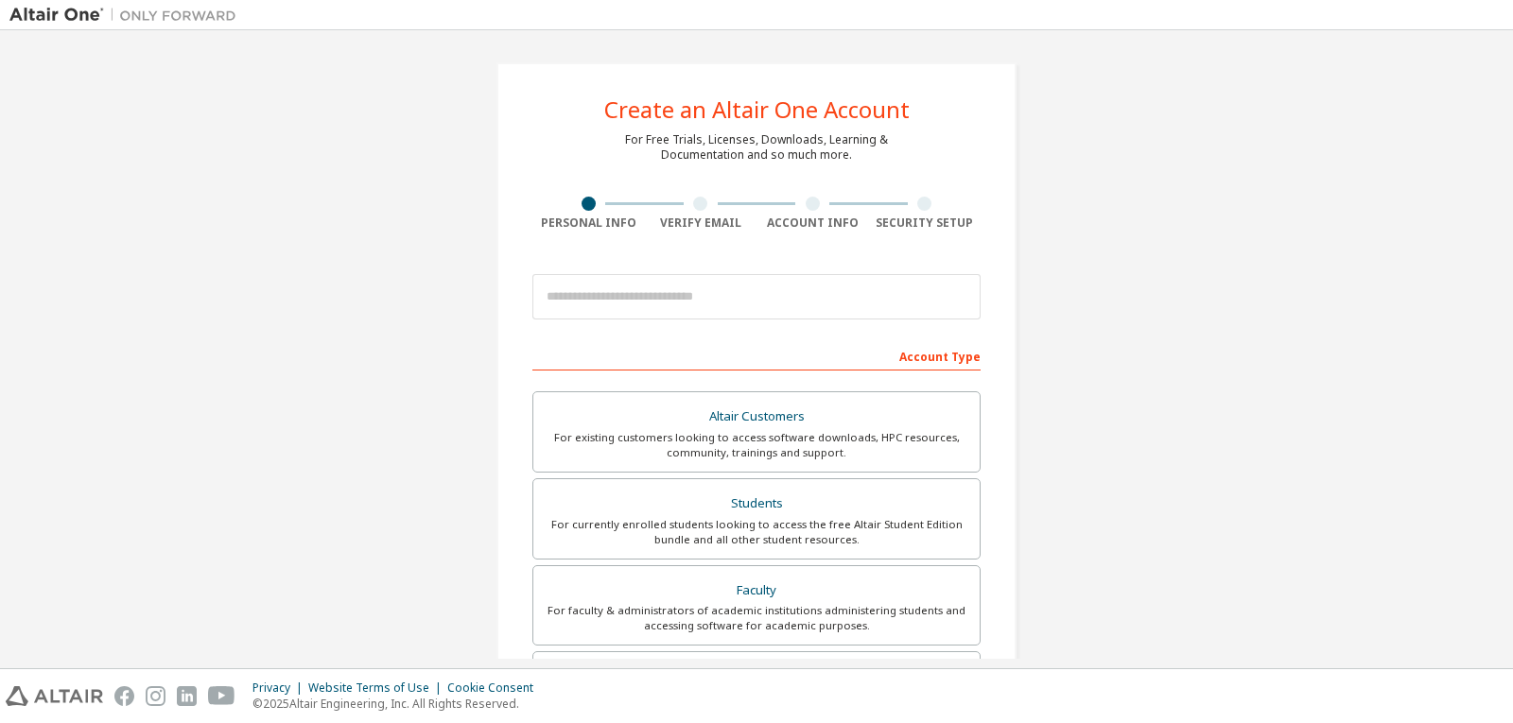  What do you see at coordinates (398, 703) in the screenshot?
I see `p: © 2025 Altair Engineering, Inc. All Rights Reserved.` at bounding box center [398, 703].